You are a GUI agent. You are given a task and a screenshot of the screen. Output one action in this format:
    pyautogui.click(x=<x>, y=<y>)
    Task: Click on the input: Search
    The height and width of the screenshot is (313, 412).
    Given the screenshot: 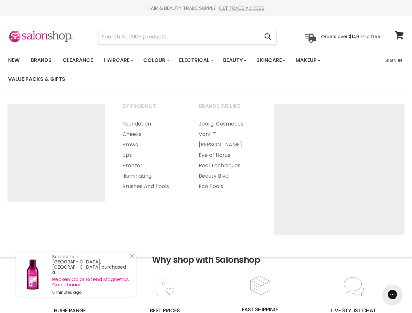 What is the action you would take?
    pyautogui.click(x=179, y=37)
    